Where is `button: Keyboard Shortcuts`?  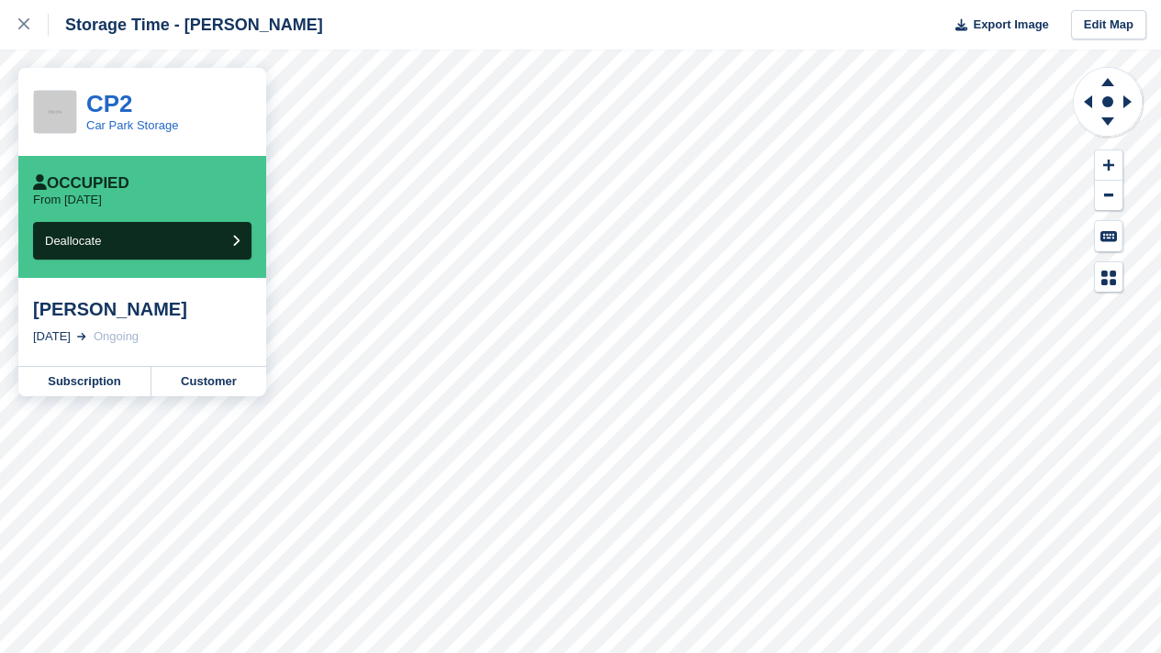 button: Keyboard Shortcuts is located at coordinates (1108, 236).